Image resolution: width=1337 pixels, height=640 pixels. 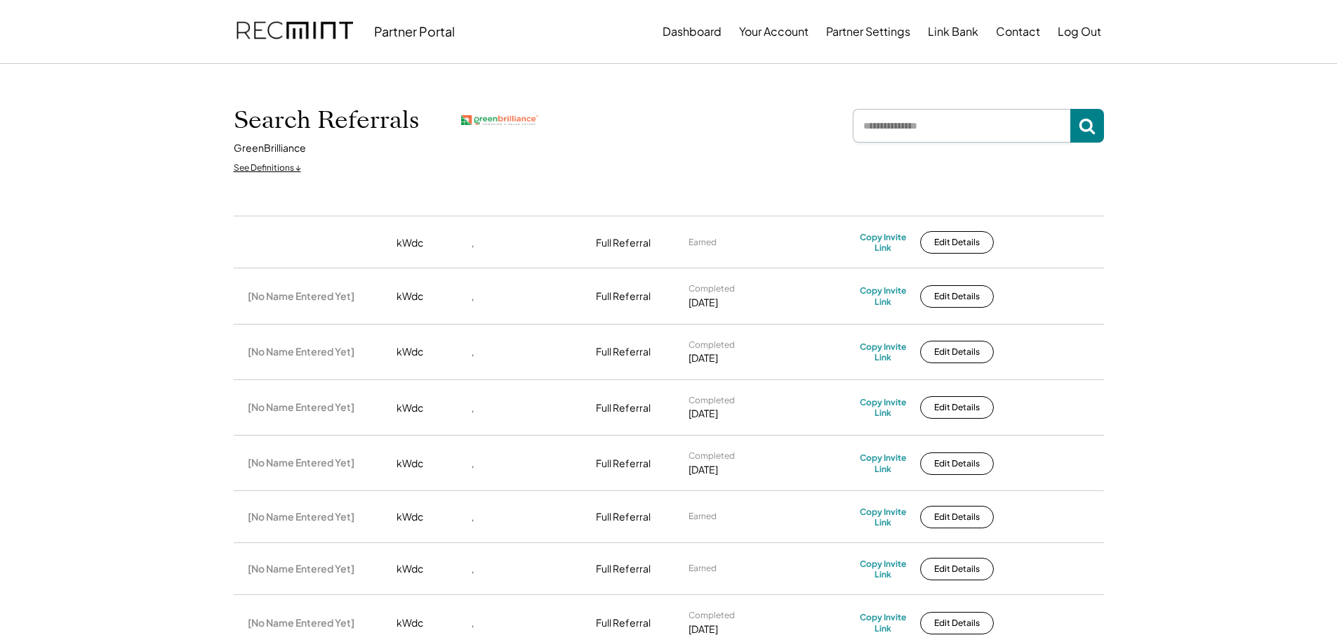 I want to click on button: Contact, so click(x=1018, y=32).